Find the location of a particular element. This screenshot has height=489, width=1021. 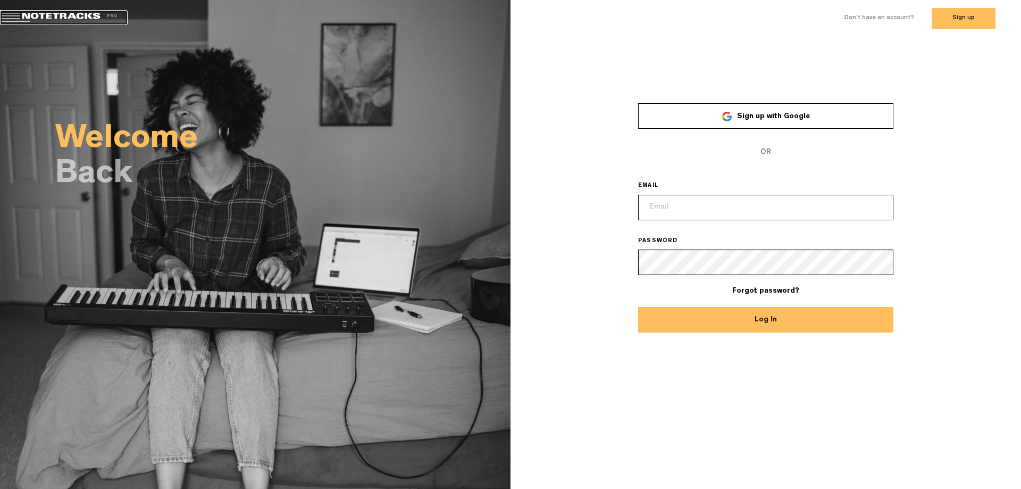

h2: Back is located at coordinates (283, 175).